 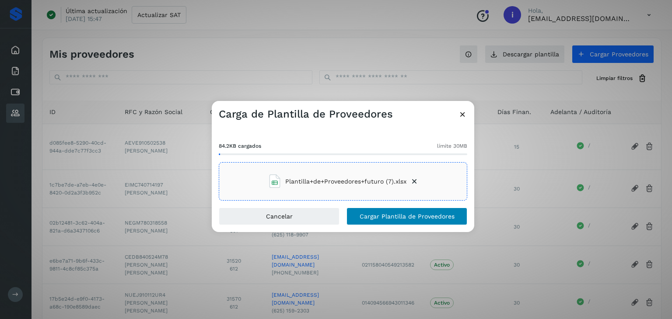 I want to click on span: Cancelar, so click(x=279, y=217).